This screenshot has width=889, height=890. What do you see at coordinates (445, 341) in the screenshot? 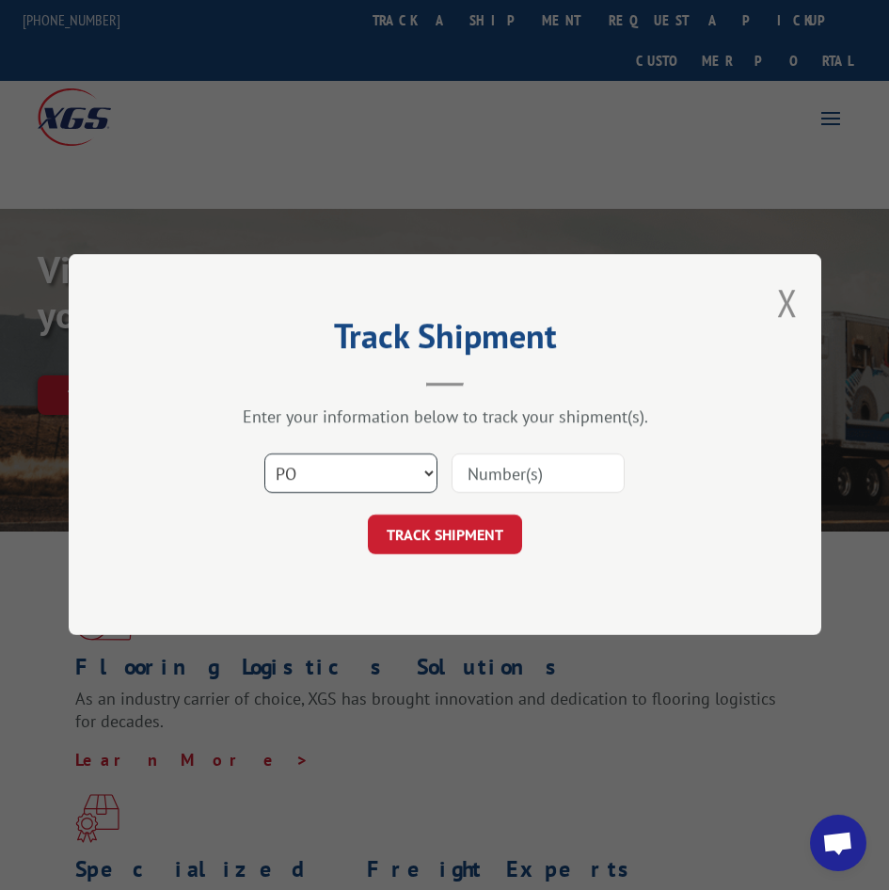
I see `h2: Track Shipment` at bounding box center [445, 341].